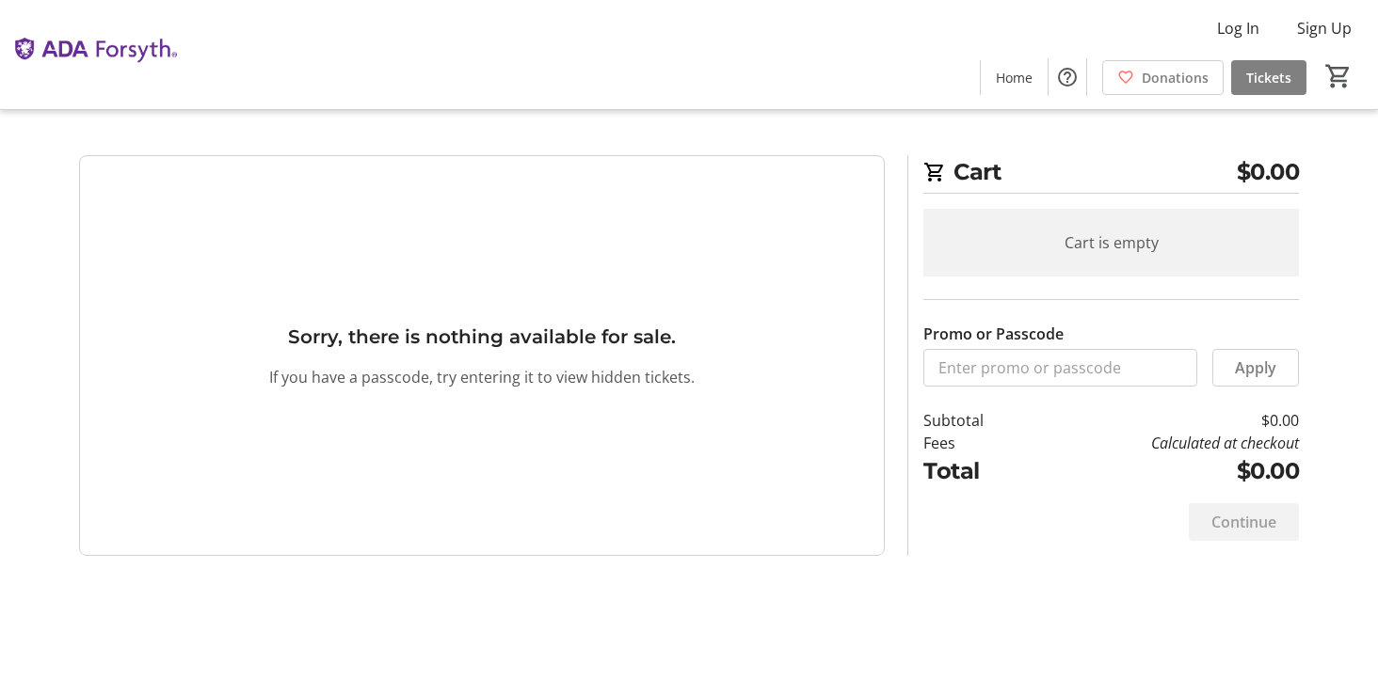 The height and width of the screenshot is (695, 1378). What do you see at coordinates (482, 337) in the screenshot?
I see `h3: Sorry, there is nothing available for sale.` at bounding box center [482, 337].